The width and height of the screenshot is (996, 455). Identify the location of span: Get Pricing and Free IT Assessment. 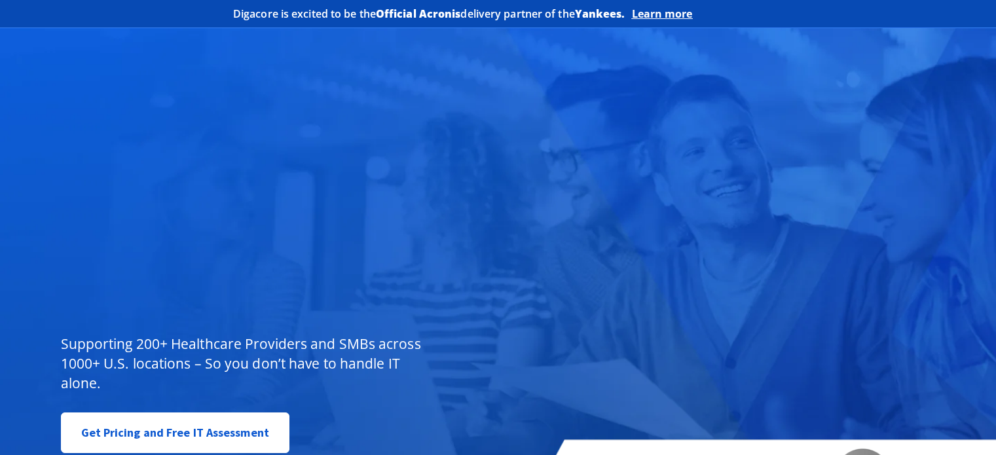
(175, 433).